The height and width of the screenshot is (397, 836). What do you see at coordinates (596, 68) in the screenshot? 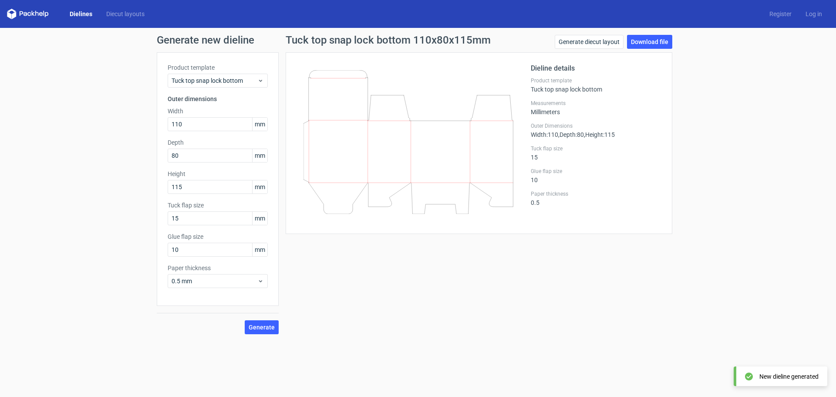
I see `h2: Dieline details` at bounding box center [596, 68].